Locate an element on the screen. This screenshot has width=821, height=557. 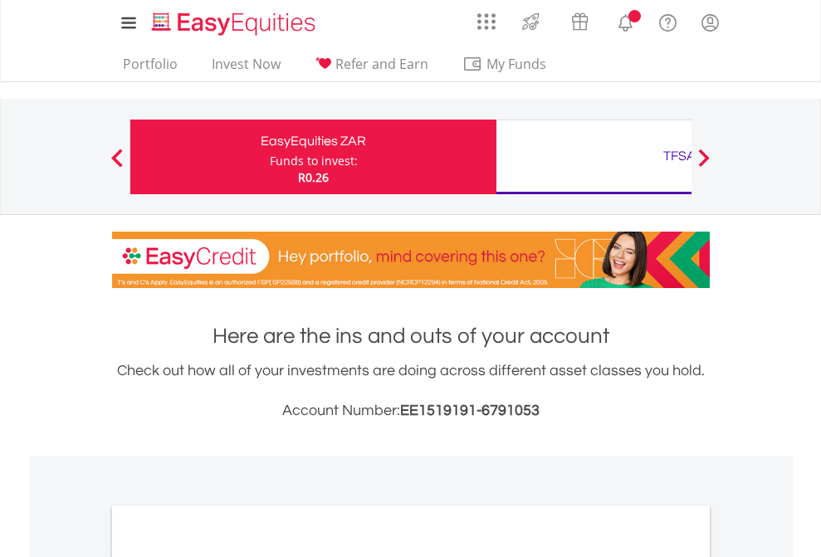
a: Refer and Earn is located at coordinates (371, 68).